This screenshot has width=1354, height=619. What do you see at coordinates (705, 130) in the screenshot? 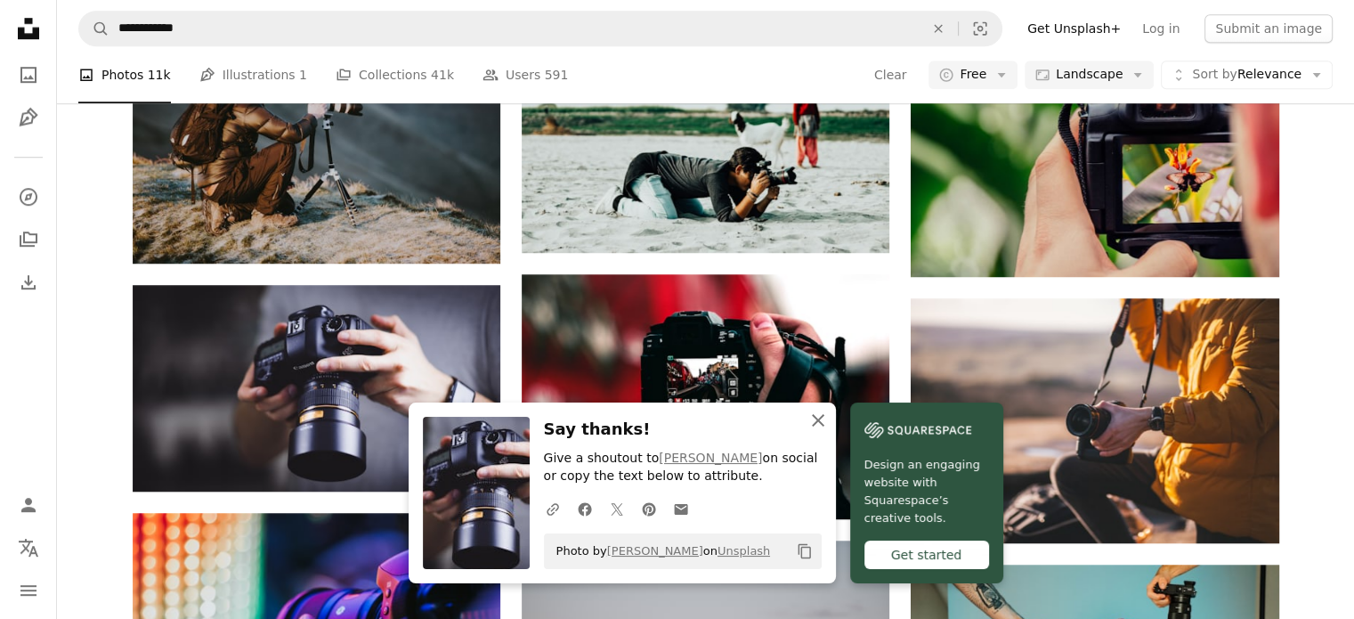
I see `img: a man laying in the sand with a camera` at bounding box center [705, 130].